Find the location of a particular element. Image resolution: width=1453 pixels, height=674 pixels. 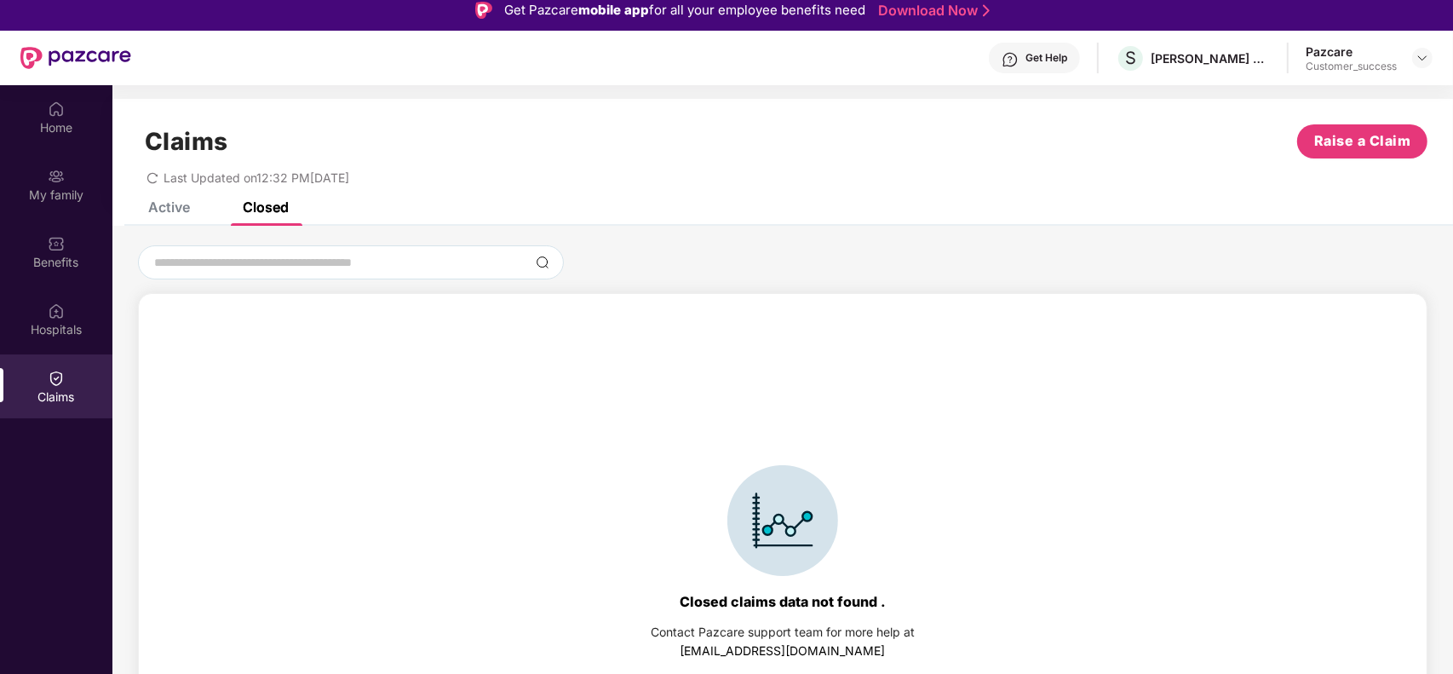

div: Active is located at coordinates (169, 207).